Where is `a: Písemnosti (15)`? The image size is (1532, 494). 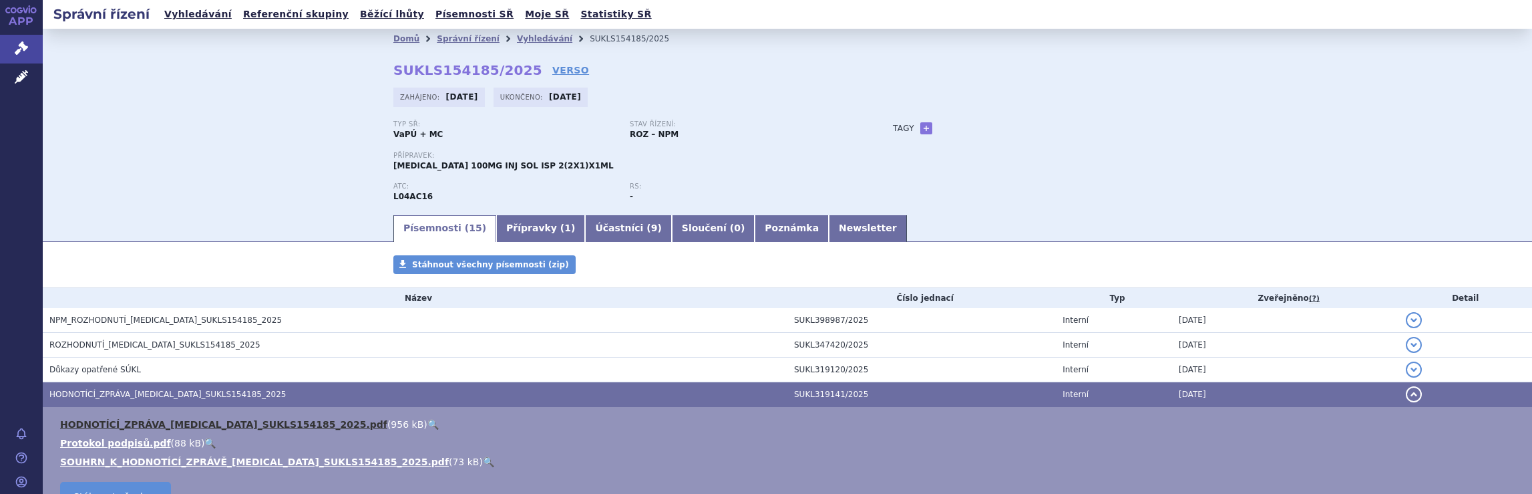 a: Písemnosti (15) is located at coordinates (445, 228).